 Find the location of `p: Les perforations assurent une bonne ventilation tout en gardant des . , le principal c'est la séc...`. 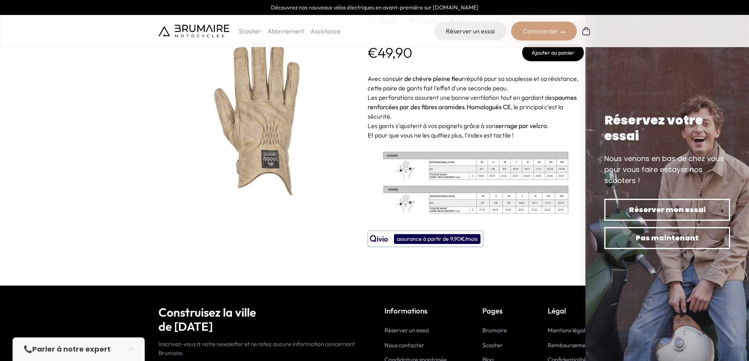

p: Les perforations assurent une bonne ventilation tout en gardant des . , le principal c'est la séc... is located at coordinates (475, 107).